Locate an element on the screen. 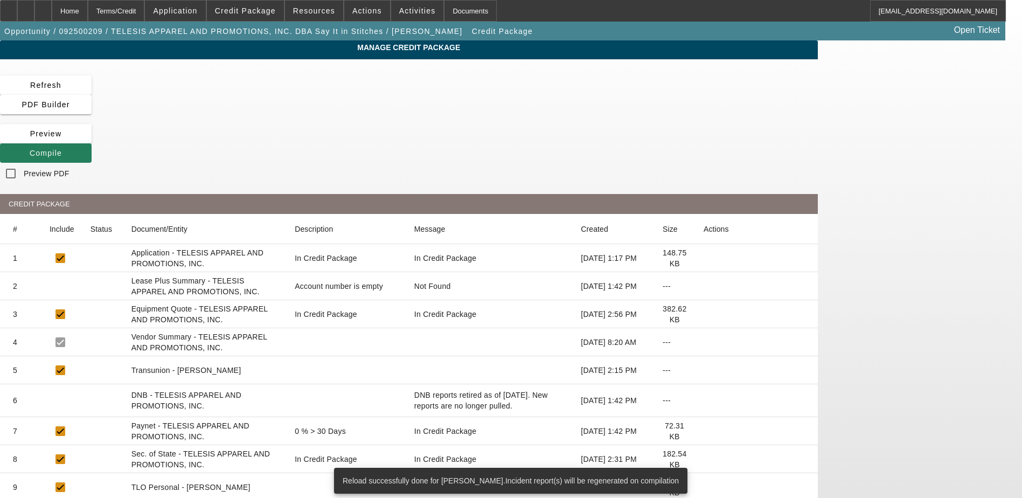  button: Actions is located at coordinates (367, 11).